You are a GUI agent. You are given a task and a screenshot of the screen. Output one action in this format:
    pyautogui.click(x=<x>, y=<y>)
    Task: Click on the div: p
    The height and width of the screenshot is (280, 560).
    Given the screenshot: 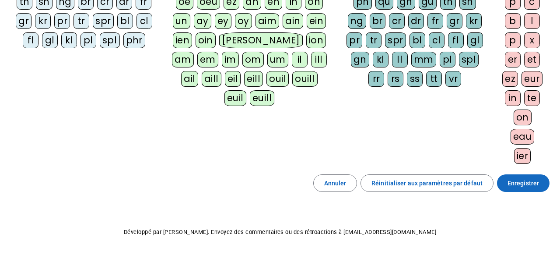 What is the action you would take?
    pyautogui.click(x=513, y=40)
    